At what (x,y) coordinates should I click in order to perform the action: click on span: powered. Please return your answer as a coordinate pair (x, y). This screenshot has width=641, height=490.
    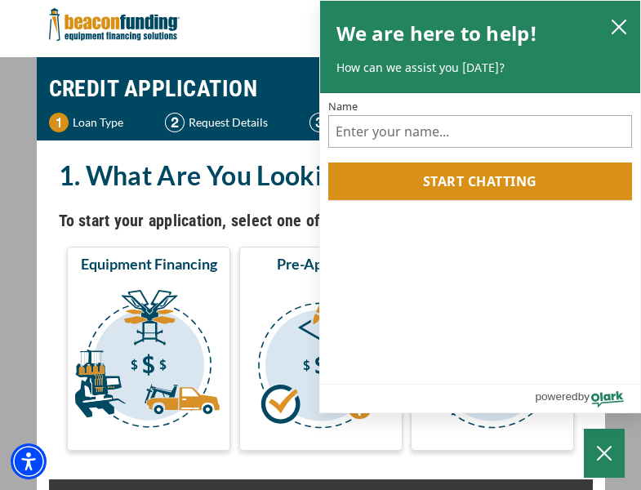
    Looking at the image, I should click on (556, 396).